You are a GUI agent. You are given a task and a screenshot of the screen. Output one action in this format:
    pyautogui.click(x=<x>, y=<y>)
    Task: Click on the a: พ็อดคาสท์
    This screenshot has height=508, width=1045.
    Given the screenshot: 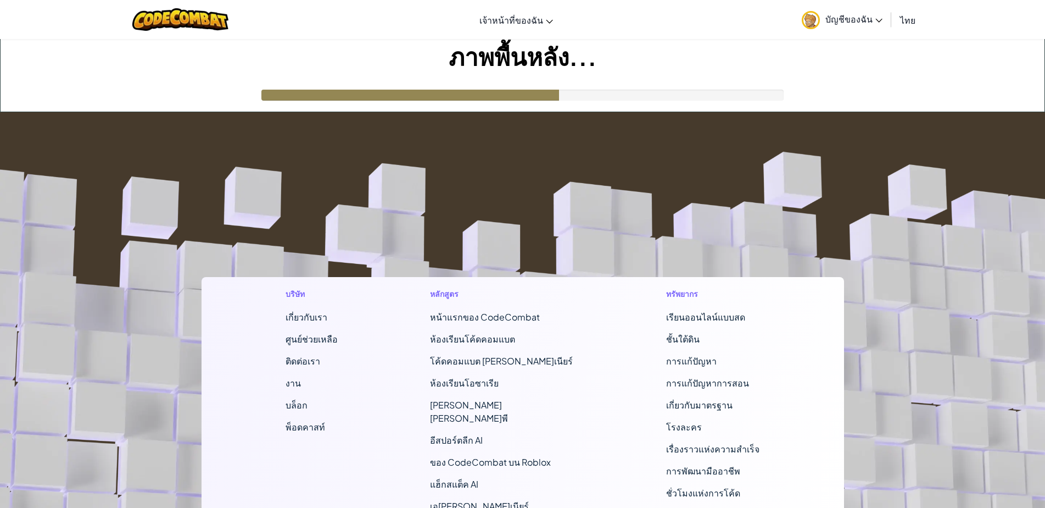 What is the action you would take?
    pyautogui.click(x=305, y=426)
    